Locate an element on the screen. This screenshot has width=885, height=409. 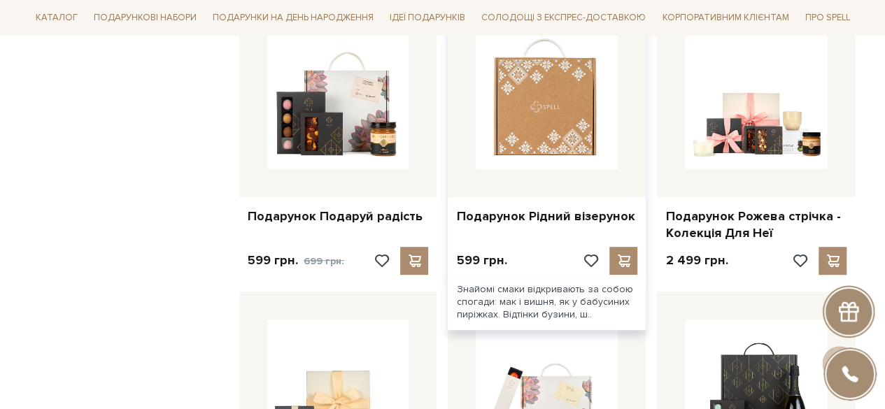
a: Подарунок Рідний візерунок is located at coordinates (546, 216).